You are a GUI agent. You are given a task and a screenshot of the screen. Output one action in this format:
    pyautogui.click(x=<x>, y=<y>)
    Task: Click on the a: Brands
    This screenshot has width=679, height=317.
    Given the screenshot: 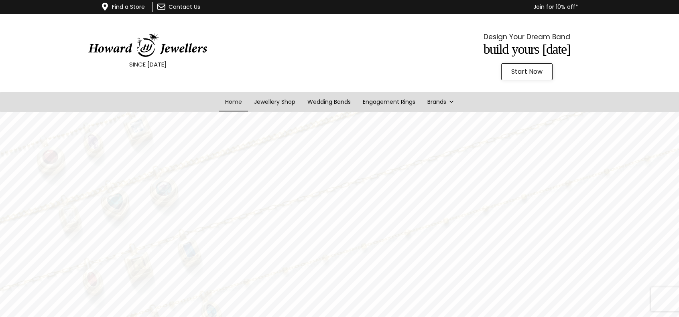 What is the action you would take?
    pyautogui.click(x=440, y=102)
    